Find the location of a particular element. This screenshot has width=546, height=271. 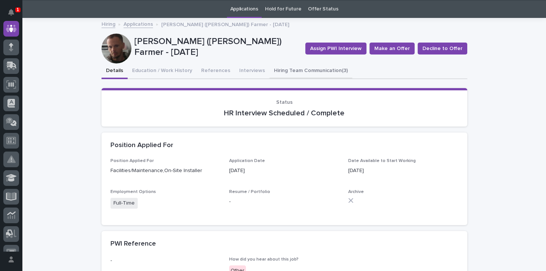

h2: PWI Reference is located at coordinates (133, 244).